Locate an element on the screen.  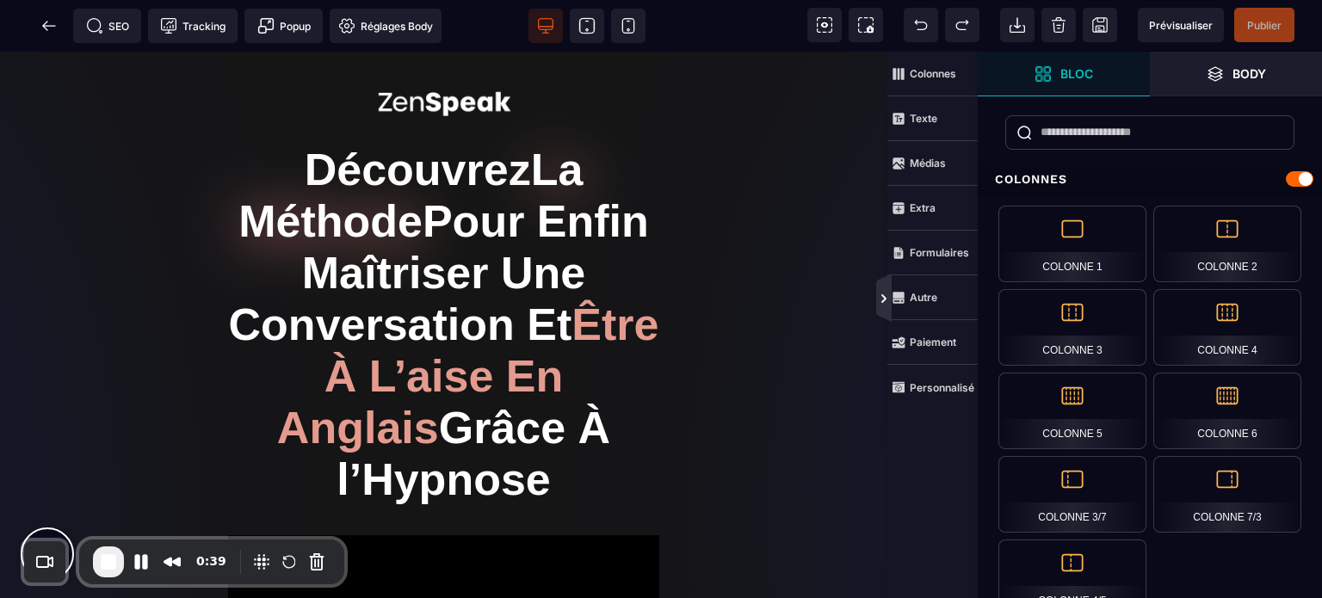
div: Colonnes is located at coordinates (1150, 179).